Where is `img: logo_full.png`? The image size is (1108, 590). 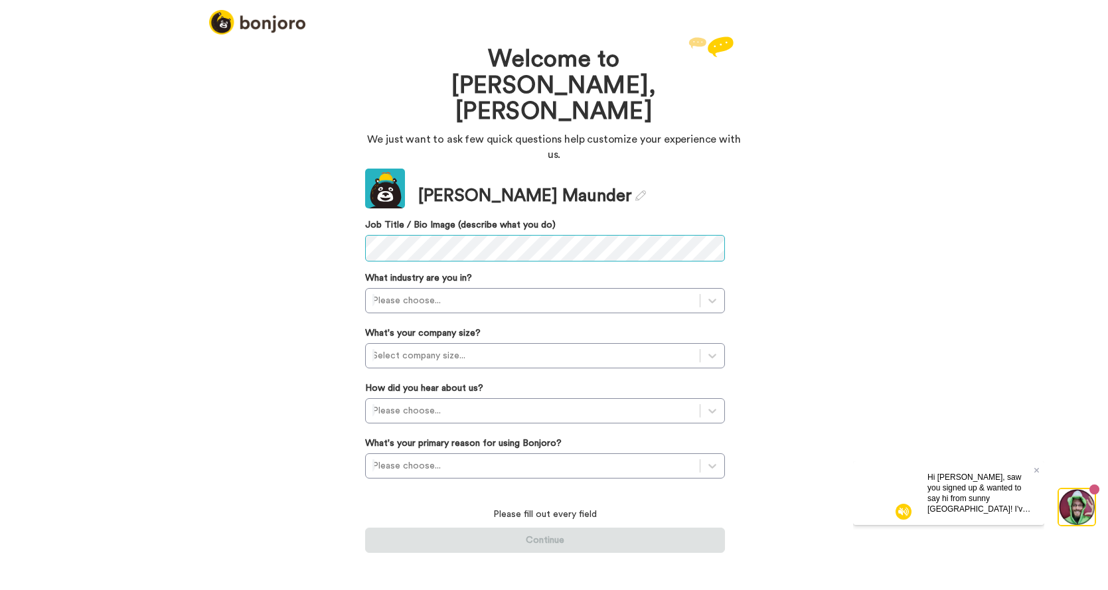 img: logo_full.png is located at coordinates (257, 22).